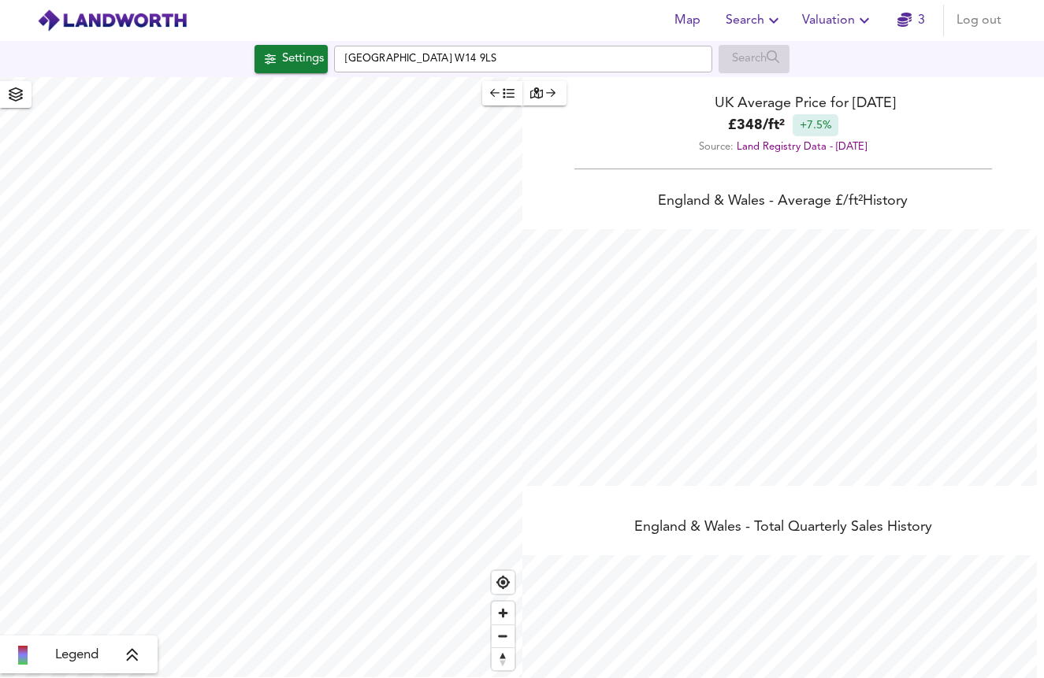 The height and width of the screenshot is (678, 1044). I want to click on input: Enter a location..., so click(523, 59).